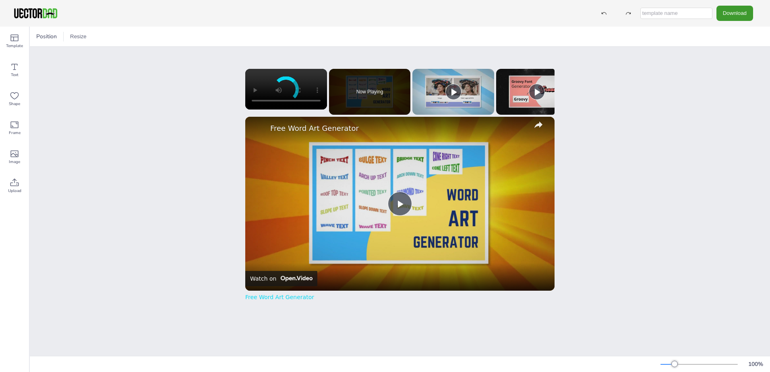 This screenshot has height=372, width=770. What do you see at coordinates (539, 125) in the screenshot?
I see `button: share` at bounding box center [539, 125].